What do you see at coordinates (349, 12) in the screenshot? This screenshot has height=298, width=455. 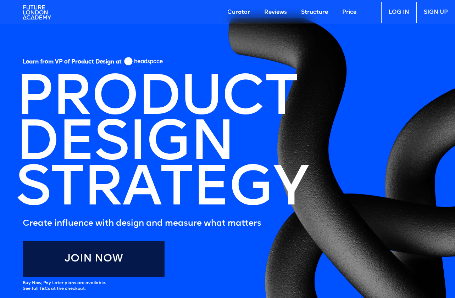 I see `a: Price` at bounding box center [349, 12].